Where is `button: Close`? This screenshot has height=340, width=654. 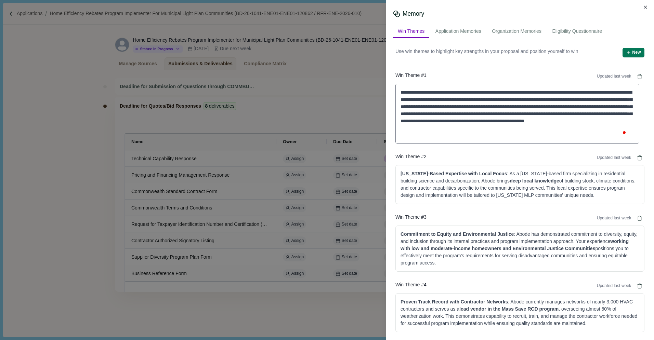
button: Close is located at coordinates (646, 7).